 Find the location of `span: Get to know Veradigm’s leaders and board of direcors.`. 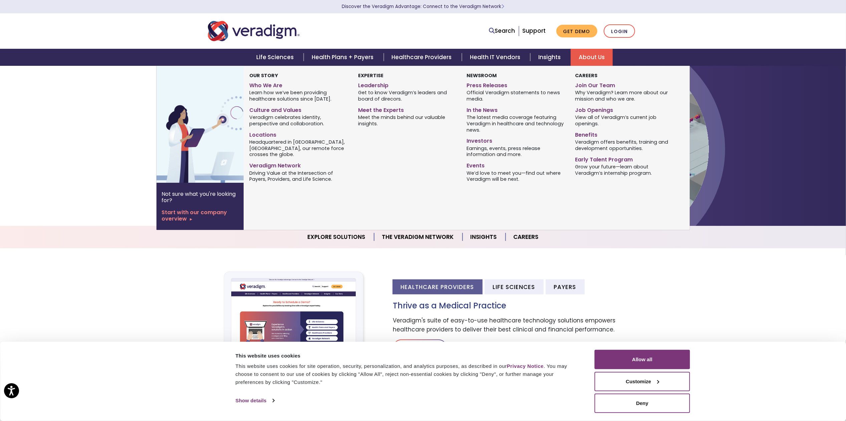

span: Get to know Veradigm’s leaders and board of direcors. is located at coordinates (407, 95).